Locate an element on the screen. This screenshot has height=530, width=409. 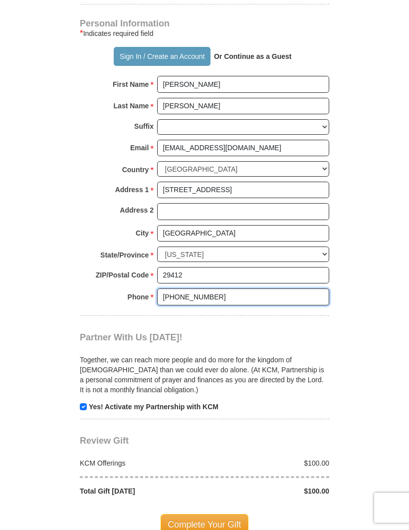
strong: Phone is located at coordinates (138, 297).